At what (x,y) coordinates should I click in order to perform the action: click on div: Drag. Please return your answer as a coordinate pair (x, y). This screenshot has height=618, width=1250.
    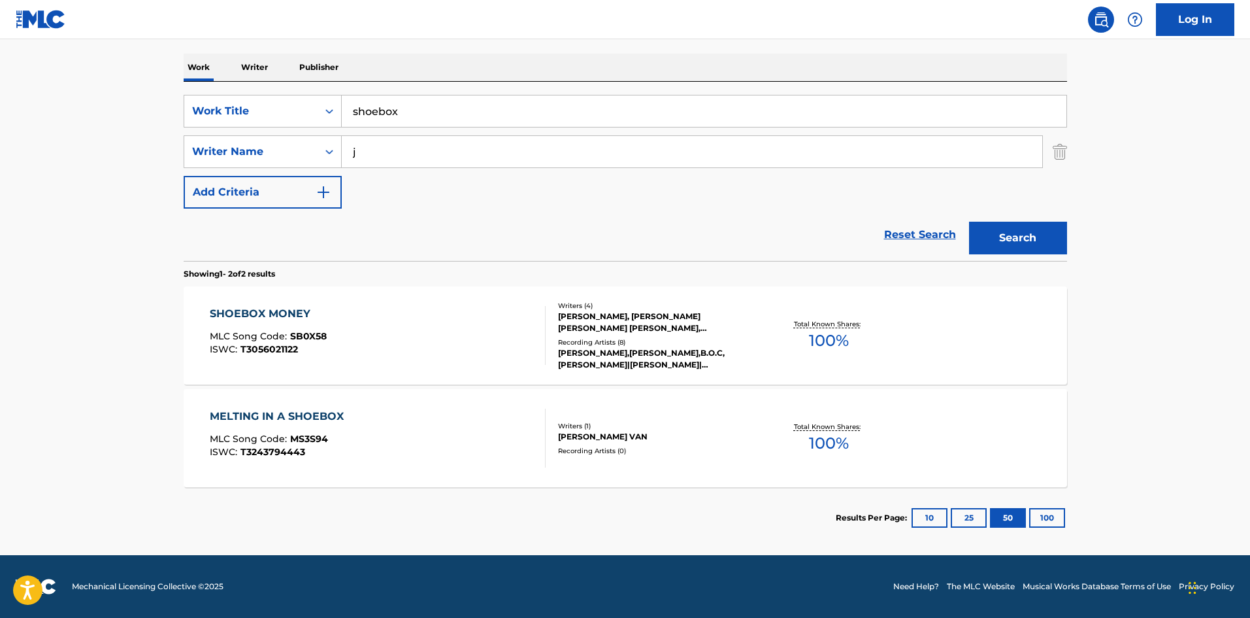
    Looking at the image, I should click on (1193, 587).